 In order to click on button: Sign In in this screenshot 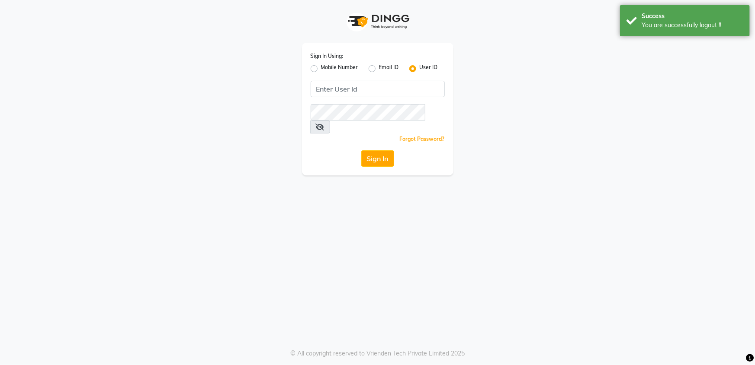, I will do `click(378, 159)`.